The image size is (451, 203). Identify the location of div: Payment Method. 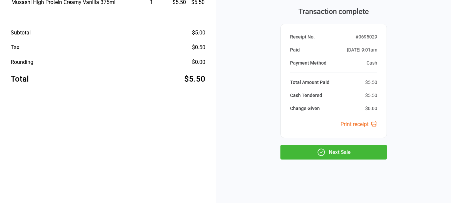
(308, 63).